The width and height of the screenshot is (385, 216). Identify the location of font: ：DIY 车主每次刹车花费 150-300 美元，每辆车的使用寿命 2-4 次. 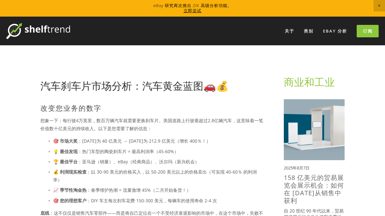
(152, 200).